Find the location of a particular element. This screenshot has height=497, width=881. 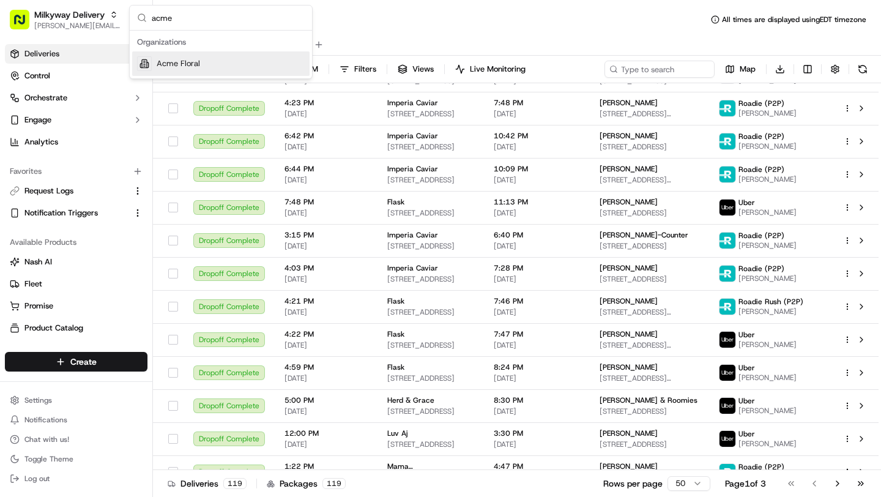

img: Brittany Newman is located at coordinates (22, 221).